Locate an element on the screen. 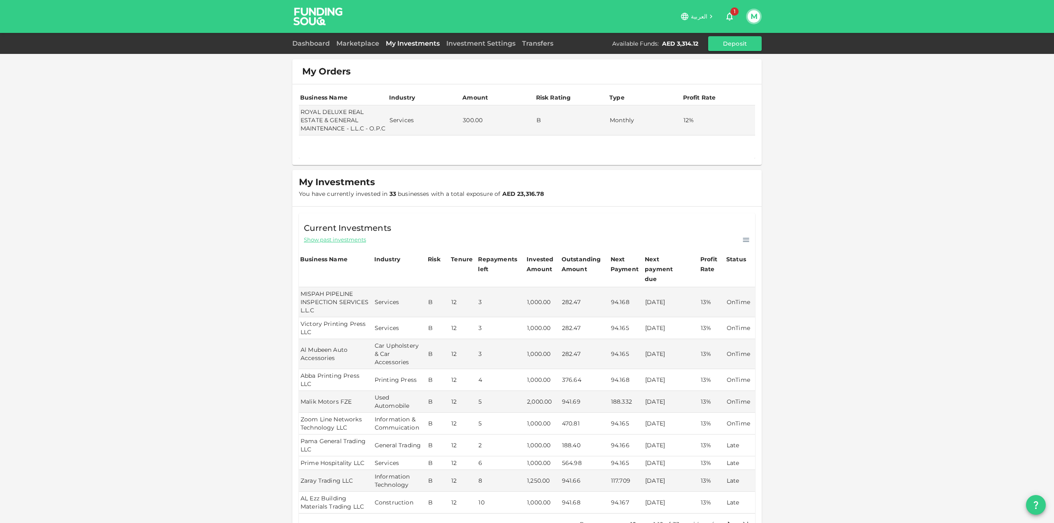  td: 2,000.00 is located at coordinates (543, 402).